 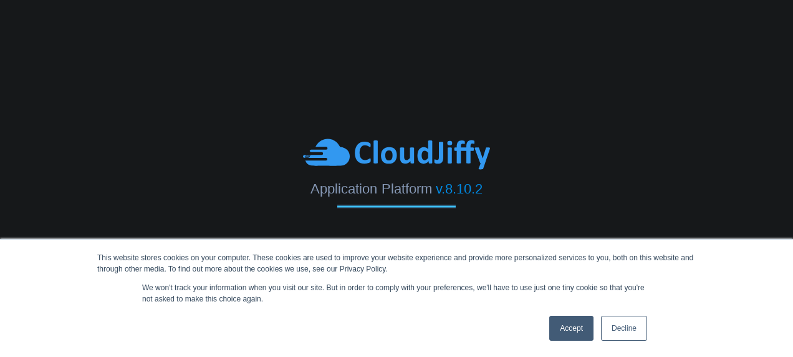 What do you see at coordinates (397, 293) in the screenshot?
I see `p: We won't track your information when you visit our site. But in order to comply with your prefere...` at bounding box center [397, 293].